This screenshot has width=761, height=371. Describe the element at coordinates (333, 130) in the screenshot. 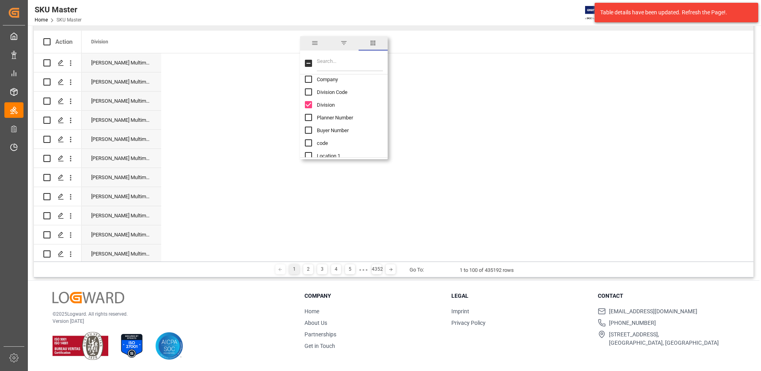

I see `span: Buyer Number` at that location.